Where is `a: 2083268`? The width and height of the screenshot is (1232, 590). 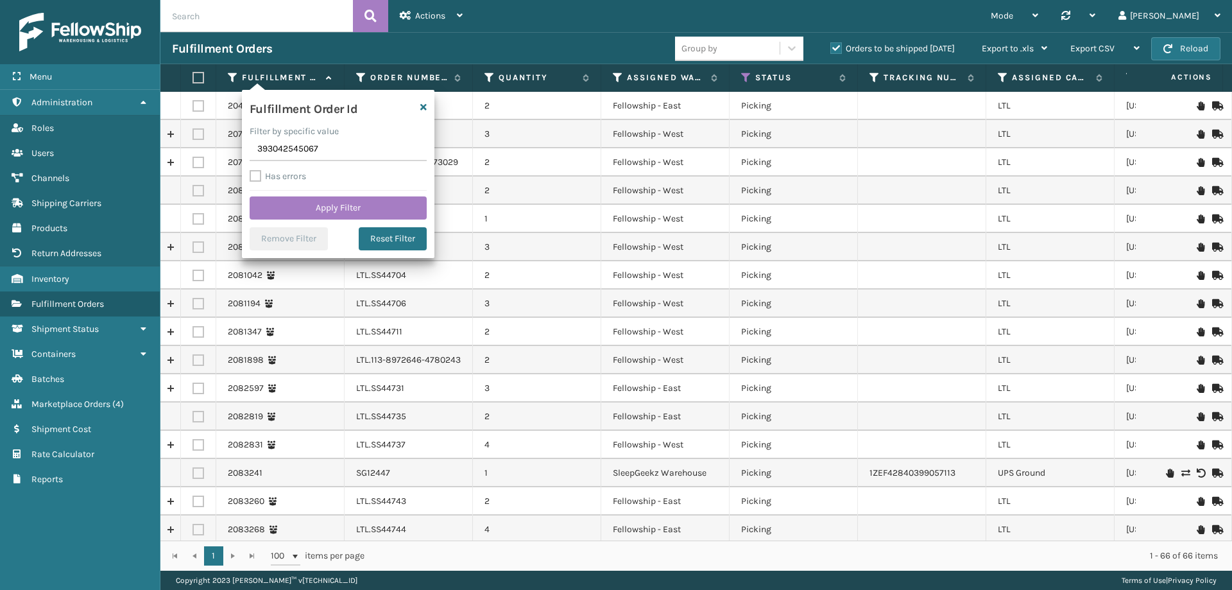
a: 2083268 is located at coordinates (246, 529).